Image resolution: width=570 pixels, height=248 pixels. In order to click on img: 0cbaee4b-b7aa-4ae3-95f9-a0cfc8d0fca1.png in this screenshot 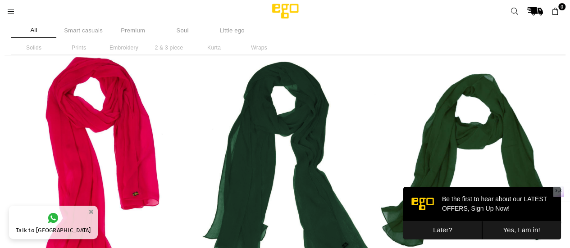, I will do `click(19, 17)`.